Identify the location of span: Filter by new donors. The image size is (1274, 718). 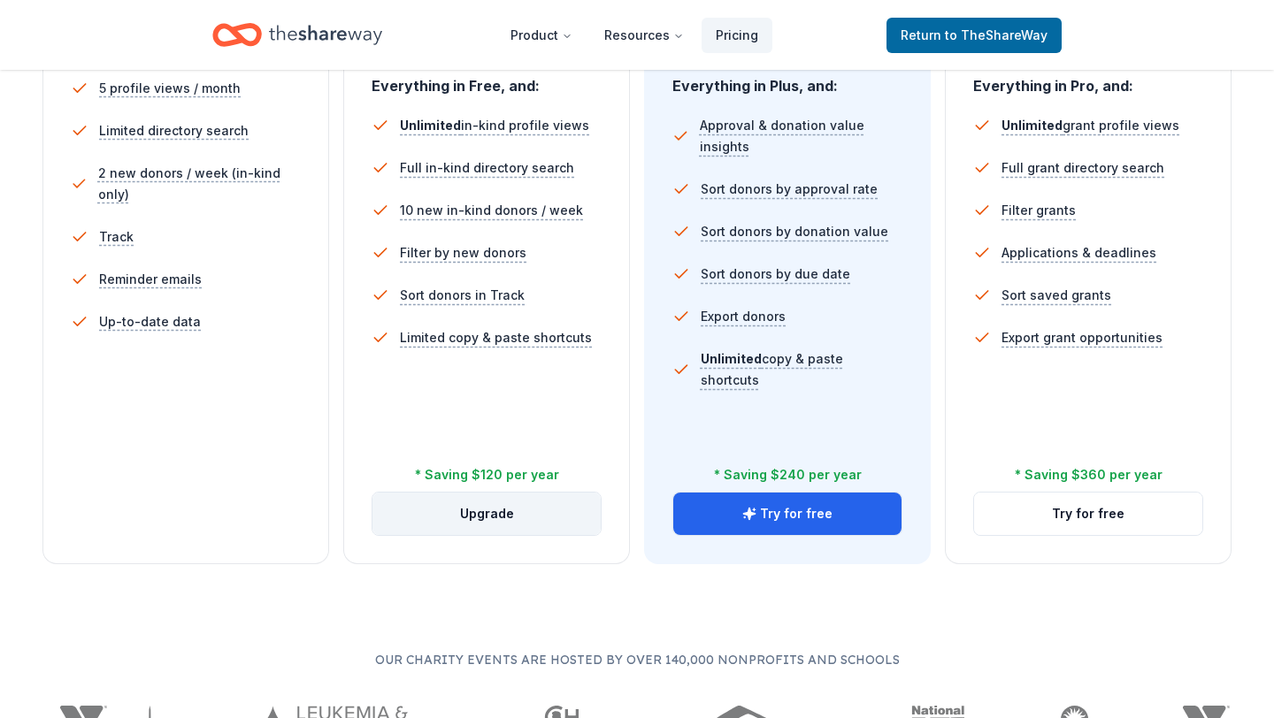
(463, 253).